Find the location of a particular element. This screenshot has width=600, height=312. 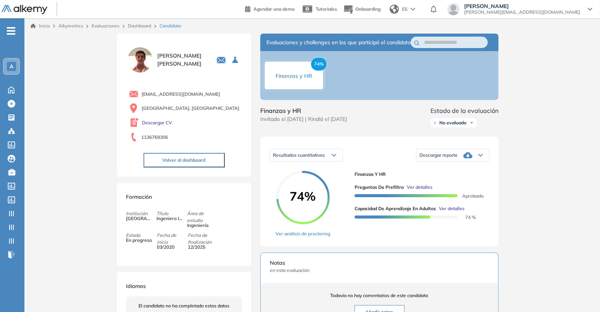

span: 12/2025 is located at coordinates (201, 247).